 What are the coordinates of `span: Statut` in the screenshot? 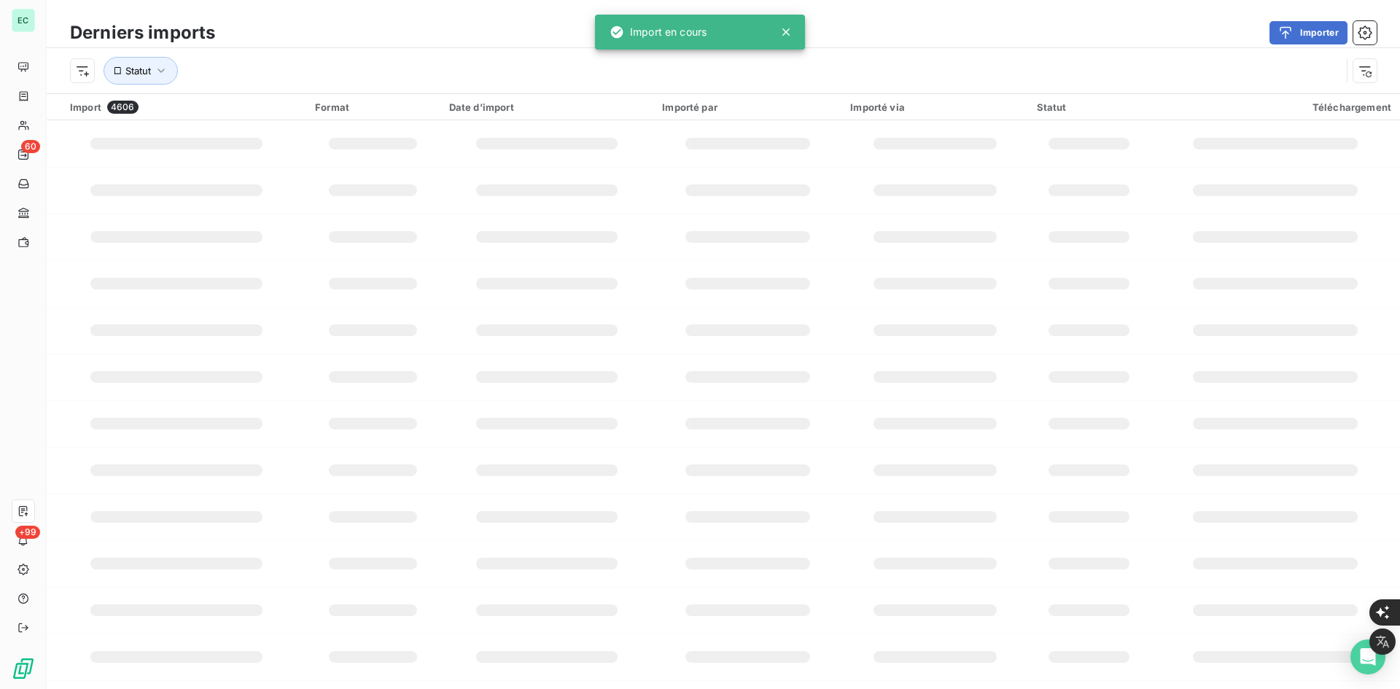 It's located at (138, 71).